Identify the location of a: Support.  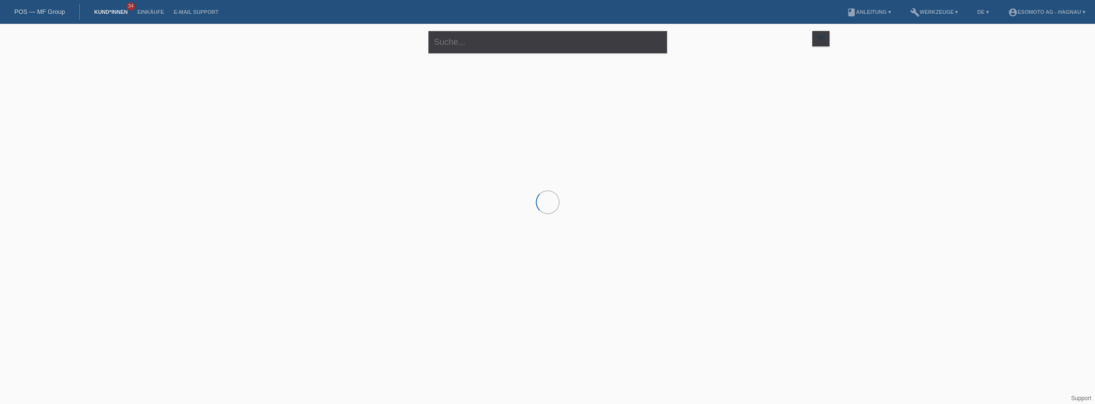
(1081, 399).